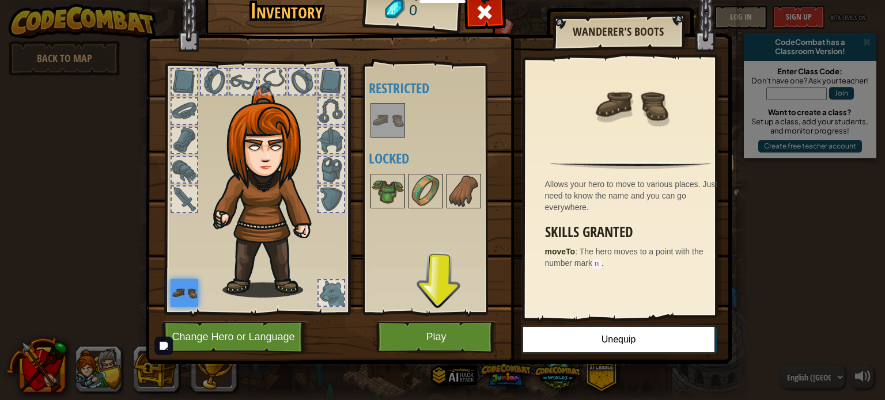 The image size is (885, 400). I want to click on span: The hero moves to a point with the number mark ., so click(624, 258).